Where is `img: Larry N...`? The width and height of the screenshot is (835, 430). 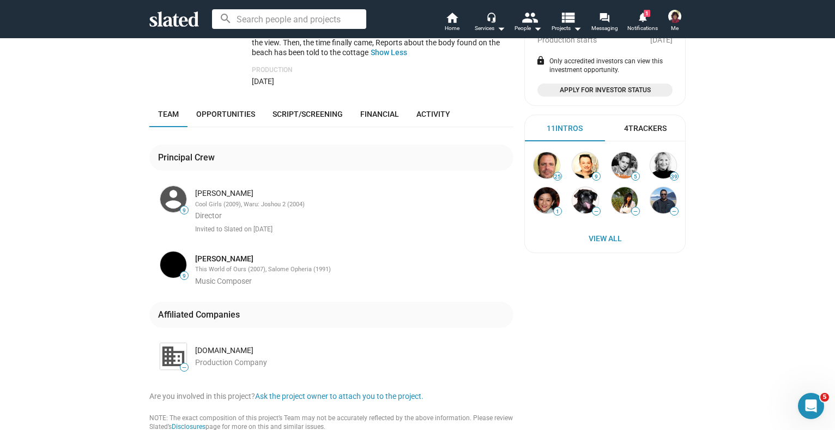 img: Larry N... is located at coordinates (547, 165).